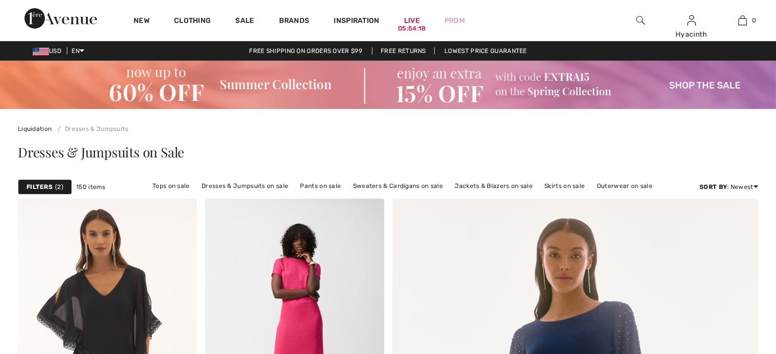  I want to click on img: My Info, so click(691, 20).